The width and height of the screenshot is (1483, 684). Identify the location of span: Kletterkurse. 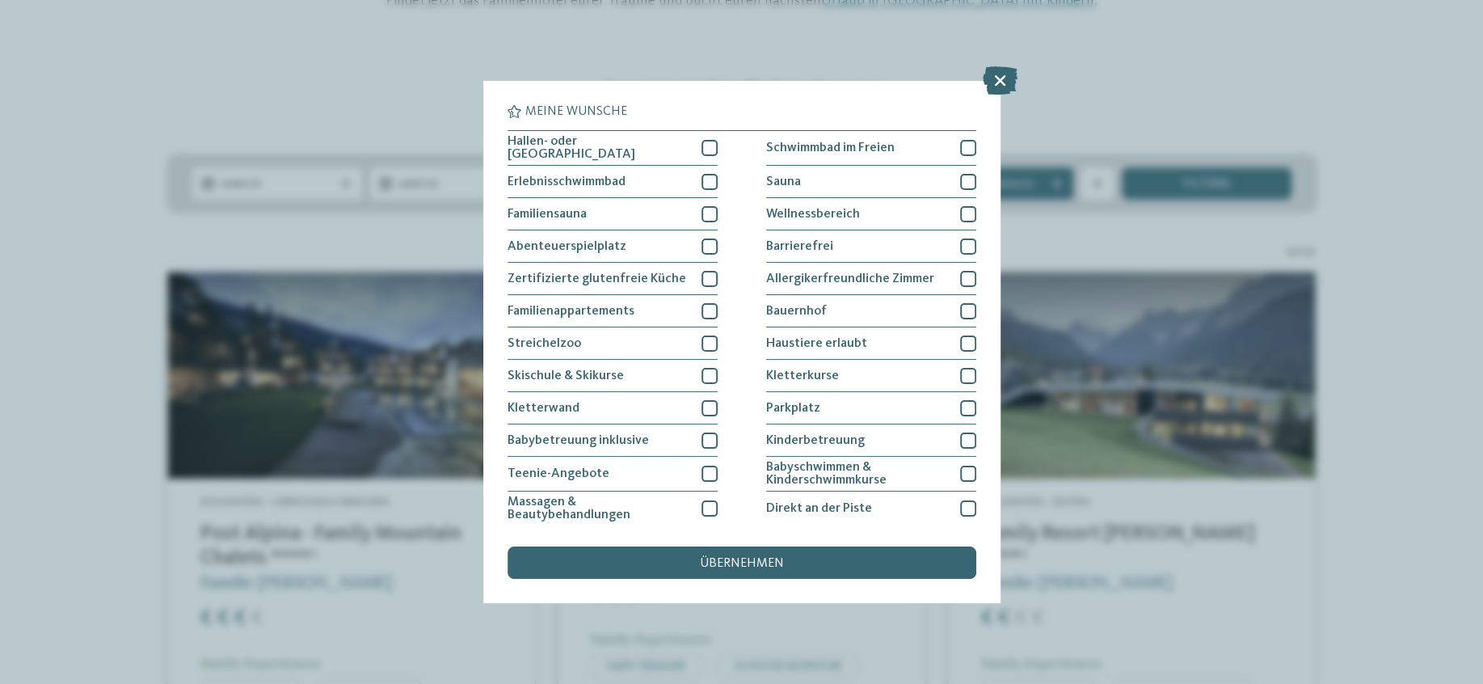
(803, 376).